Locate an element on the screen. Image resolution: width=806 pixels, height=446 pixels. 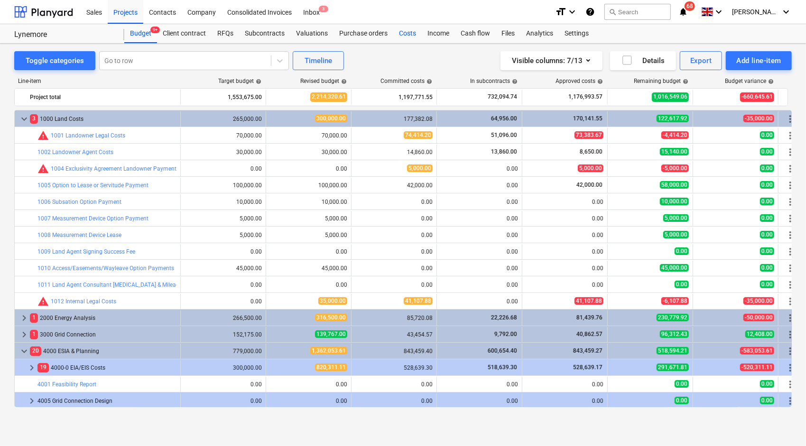
span: 122,617.92 is located at coordinates (672, 119).